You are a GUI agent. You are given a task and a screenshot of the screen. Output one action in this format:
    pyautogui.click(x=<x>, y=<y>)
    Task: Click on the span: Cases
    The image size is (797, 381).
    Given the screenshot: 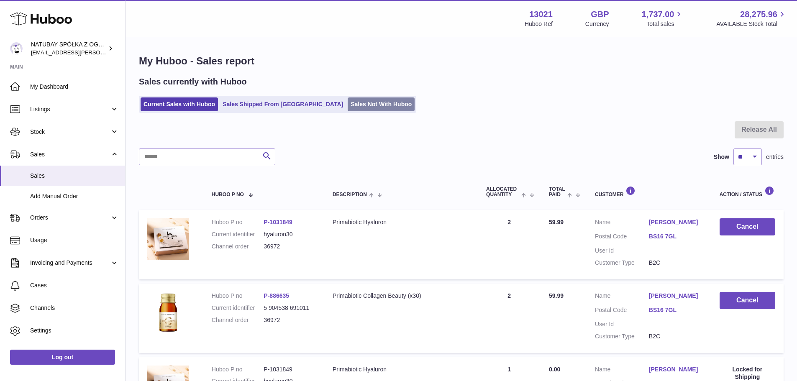 What is the action you would take?
    pyautogui.click(x=74, y=285)
    